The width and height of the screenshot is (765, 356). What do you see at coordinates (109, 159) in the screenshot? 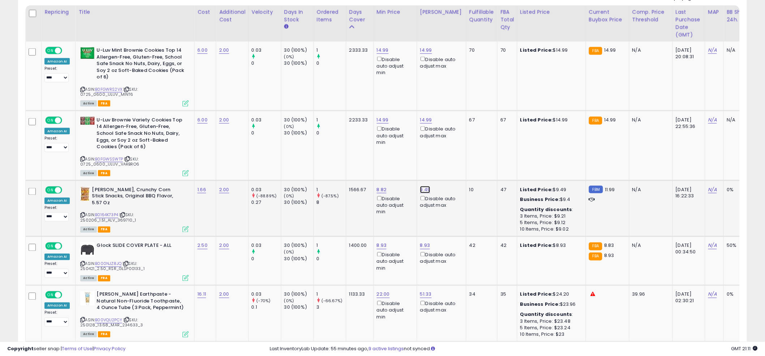
I see `a: B0FGWSSWTP` at bounding box center [109, 159].